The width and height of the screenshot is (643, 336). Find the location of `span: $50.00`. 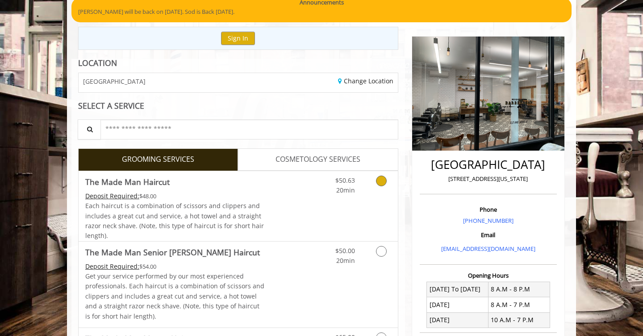

span: $50.00 is located at coordinates (345, 251).